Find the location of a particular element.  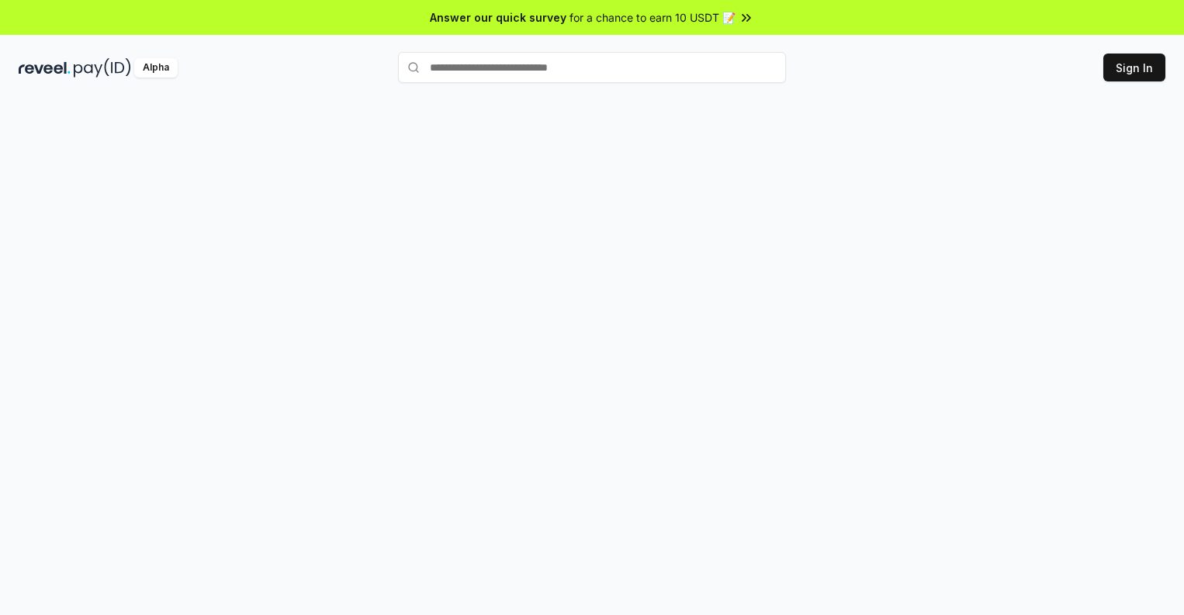

span: for a chance to earn 10 USDT 📝 is located at coordinates (653, 17).